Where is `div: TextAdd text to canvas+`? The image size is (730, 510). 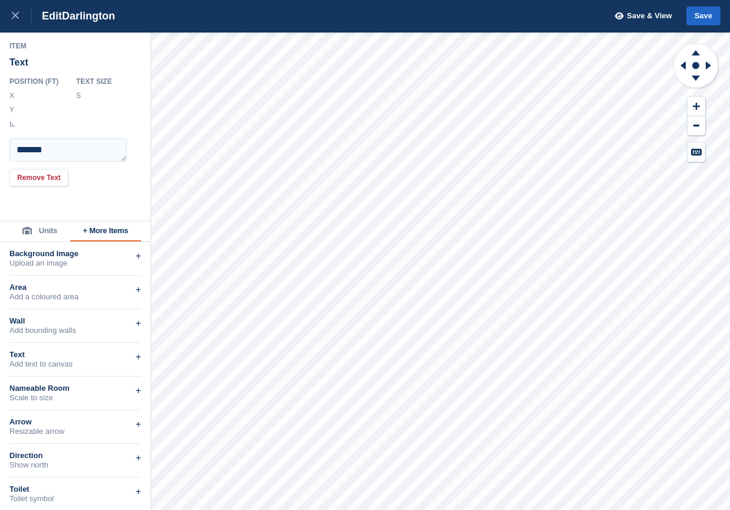 div: TextAdd text to canvas+ is located at coordinates (75, 360).